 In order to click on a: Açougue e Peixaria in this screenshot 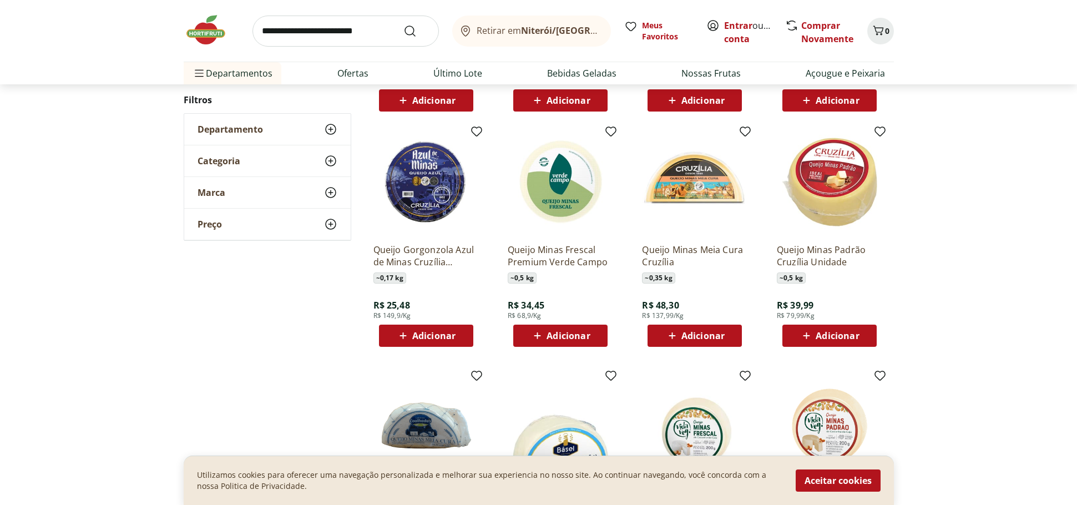, I will do `click(845, 73)`.